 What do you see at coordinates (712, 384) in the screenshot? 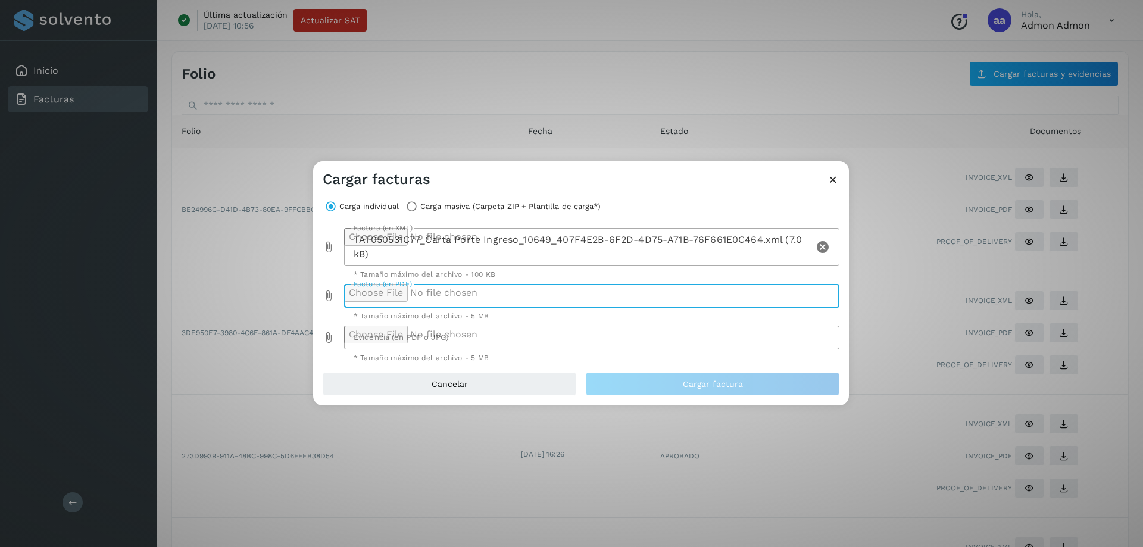
I see `button: Cargar factura` at bounding box center [712, 384].